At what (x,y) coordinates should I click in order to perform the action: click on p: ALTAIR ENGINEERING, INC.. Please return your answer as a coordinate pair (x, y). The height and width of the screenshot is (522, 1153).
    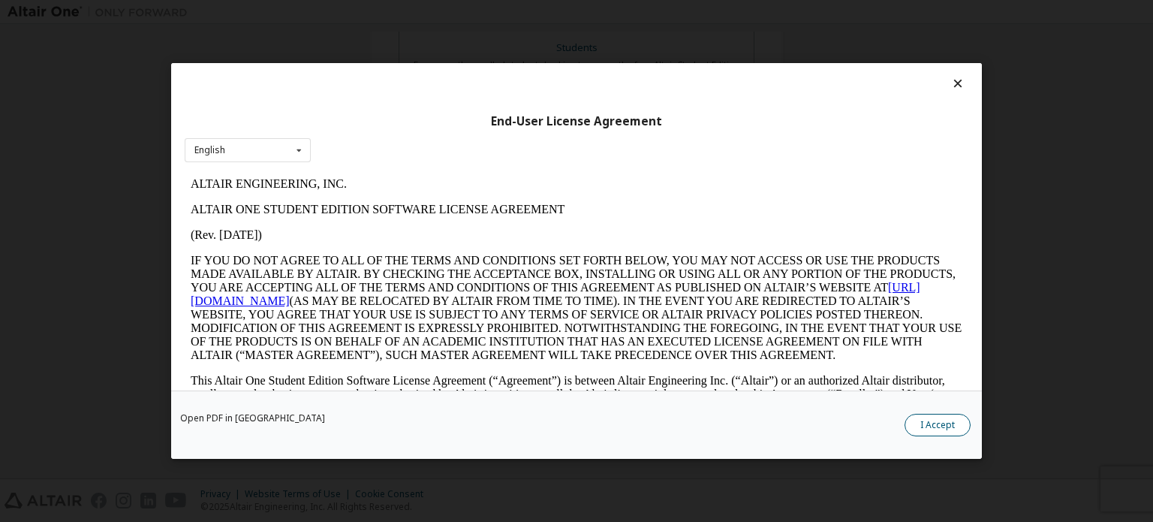
    Looking at the image, I should click on (392, 13).